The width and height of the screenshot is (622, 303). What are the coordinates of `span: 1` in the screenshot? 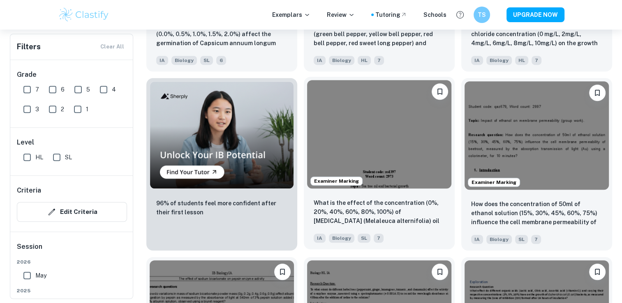 It's located at (87, 109).